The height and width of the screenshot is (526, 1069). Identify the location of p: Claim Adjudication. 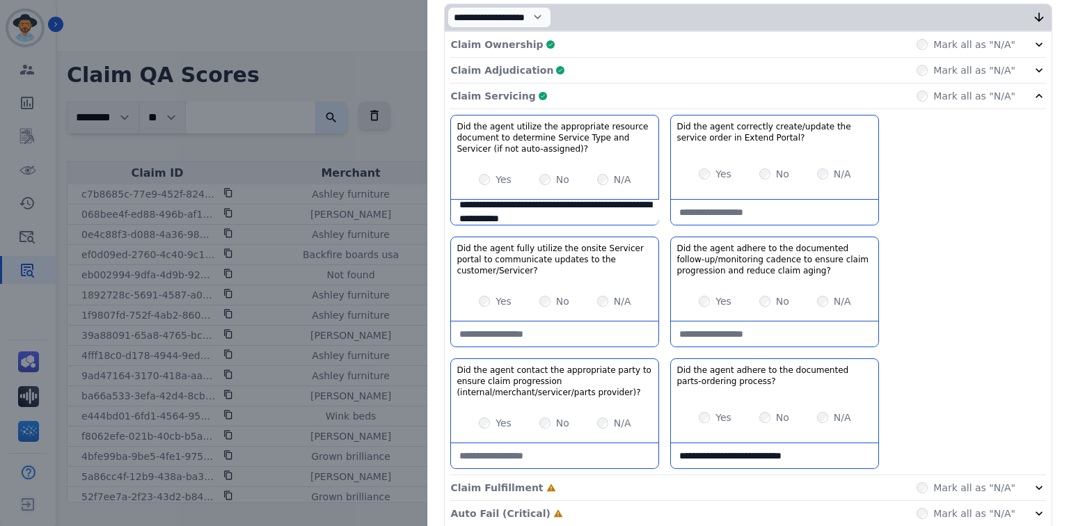
(502, 70).